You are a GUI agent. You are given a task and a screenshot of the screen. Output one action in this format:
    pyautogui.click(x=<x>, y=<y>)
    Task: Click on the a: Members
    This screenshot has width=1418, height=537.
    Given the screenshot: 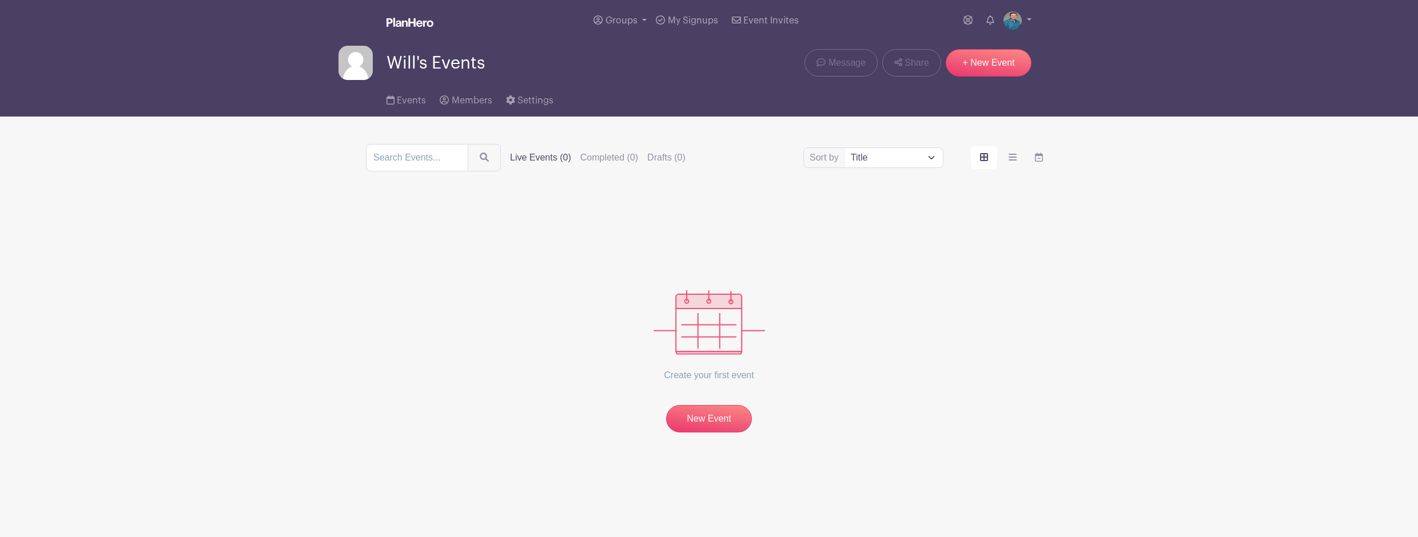 What is the action you would take?
    pyautogui.click(x=465, y=98)
    